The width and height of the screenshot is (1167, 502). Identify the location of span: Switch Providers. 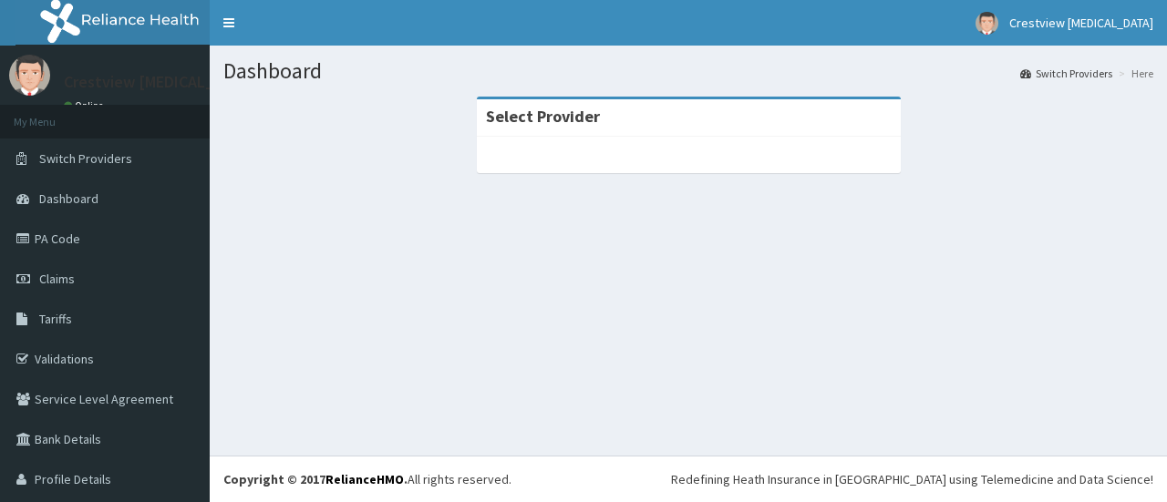
(86, 159).